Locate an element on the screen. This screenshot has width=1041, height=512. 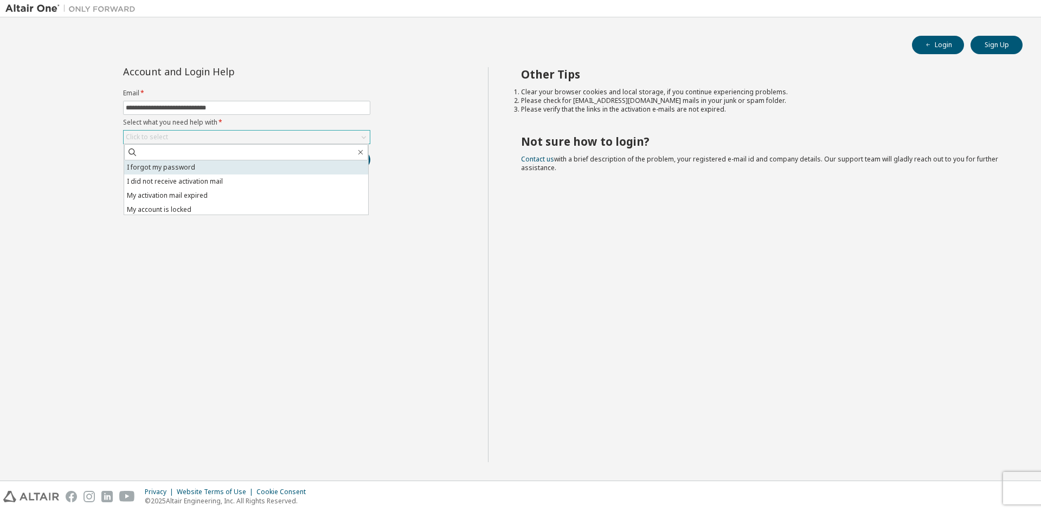
img: youtube.svg is located at coordinates (127, 497).